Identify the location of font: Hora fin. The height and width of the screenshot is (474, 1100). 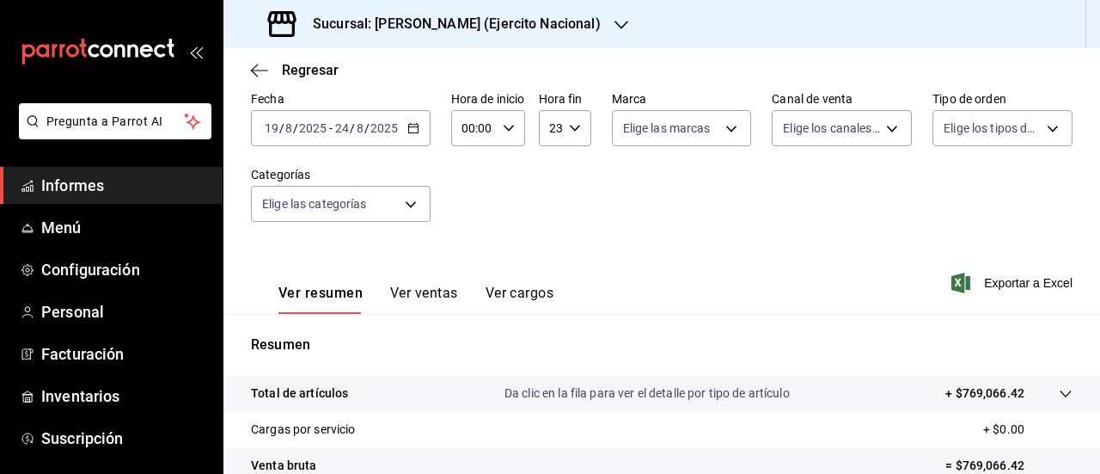
(560, 99).